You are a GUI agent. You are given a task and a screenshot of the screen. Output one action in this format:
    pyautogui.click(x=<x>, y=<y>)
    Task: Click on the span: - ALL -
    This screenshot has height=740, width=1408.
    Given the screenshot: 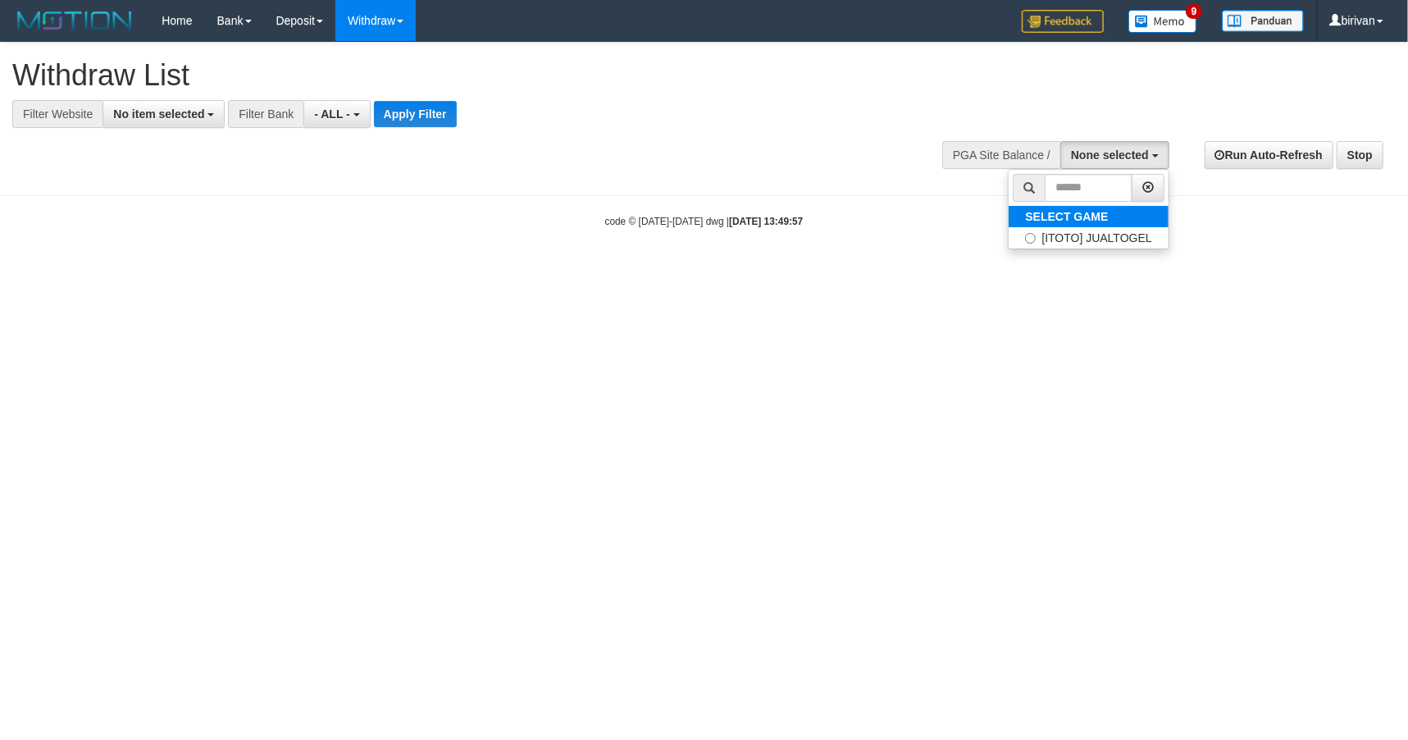 What is the action you would take?
    pyautogui.click(x=332, y=114)
    